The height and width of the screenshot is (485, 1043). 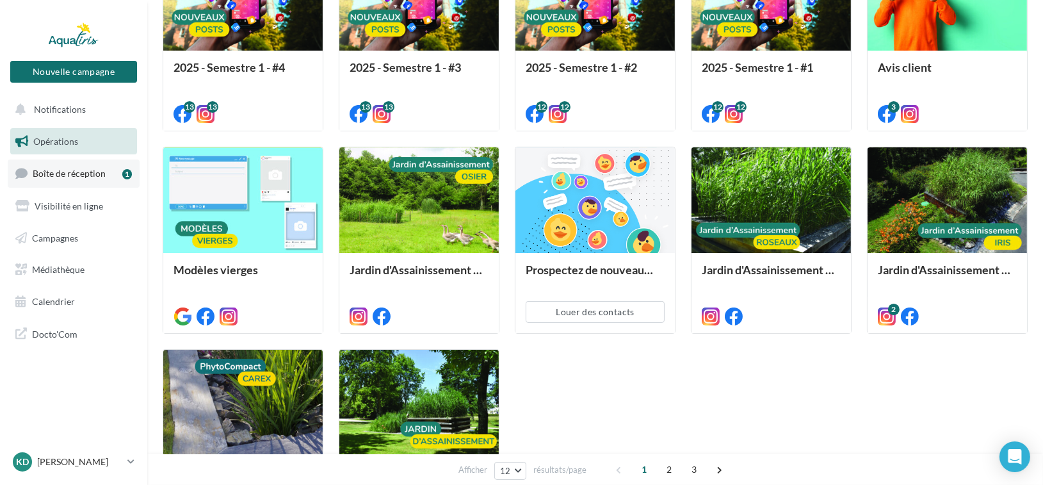 I want to click on button: Nouvelle campagne, so click(x=74, y=72).